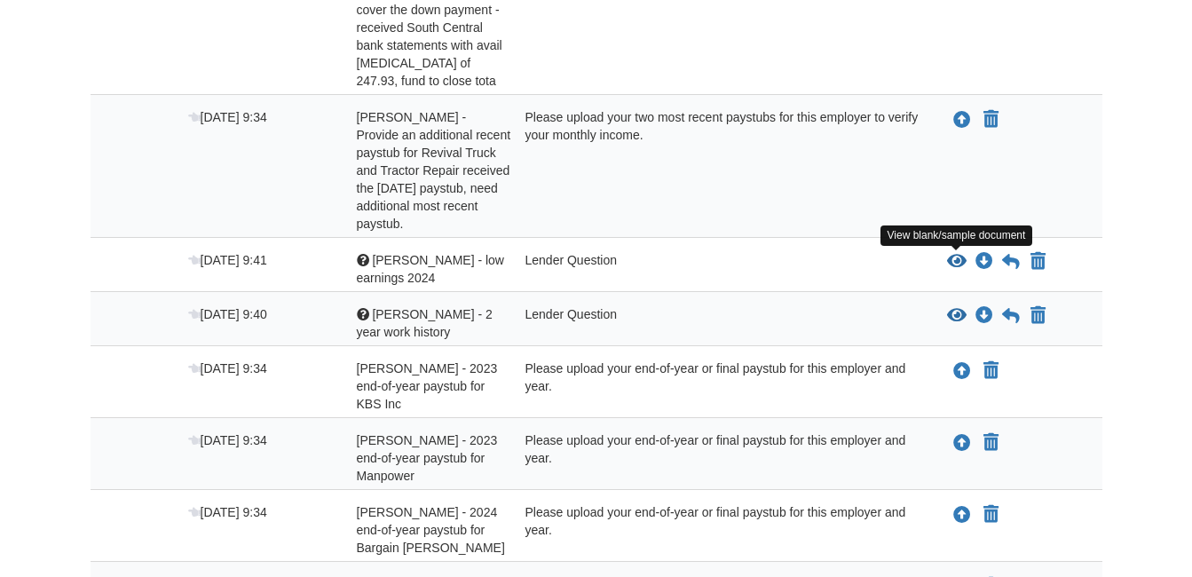  Describe the element at coordinates (991, 371) in the screenshot. I see `button: Declare Rodney Whitaker - 2023 end-of-year paystub for KBS Inc not applicable` at that location.